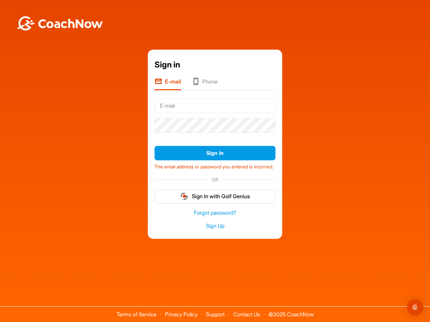  What do you see at coordinates (184, 196) in the screenshot?
I see `img: gg_logo` at bounding box center [184, 196].